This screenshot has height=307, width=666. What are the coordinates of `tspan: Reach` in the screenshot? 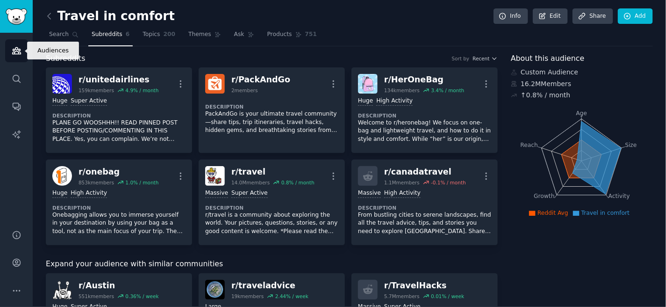 It's located at (530, 144).